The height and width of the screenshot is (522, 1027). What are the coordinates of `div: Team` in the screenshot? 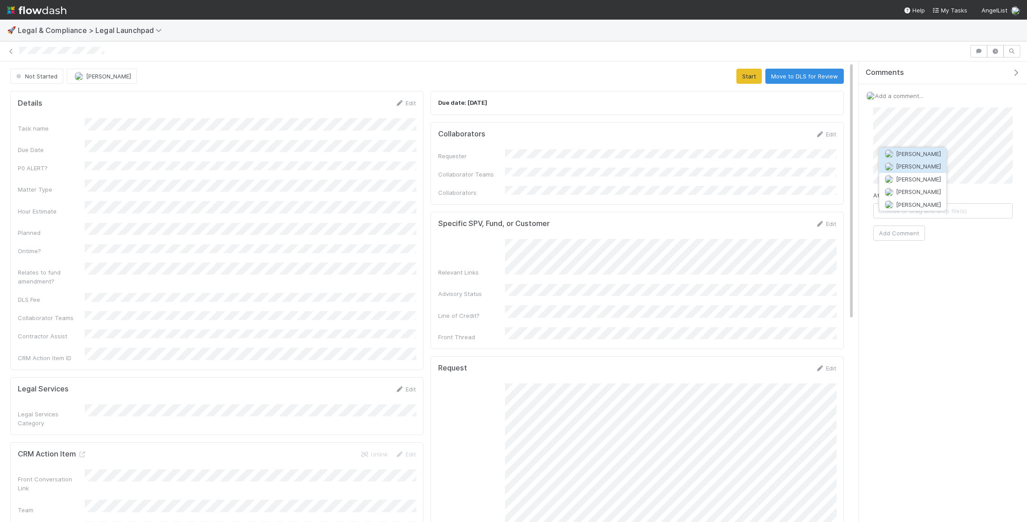 It's located at (51, 510).